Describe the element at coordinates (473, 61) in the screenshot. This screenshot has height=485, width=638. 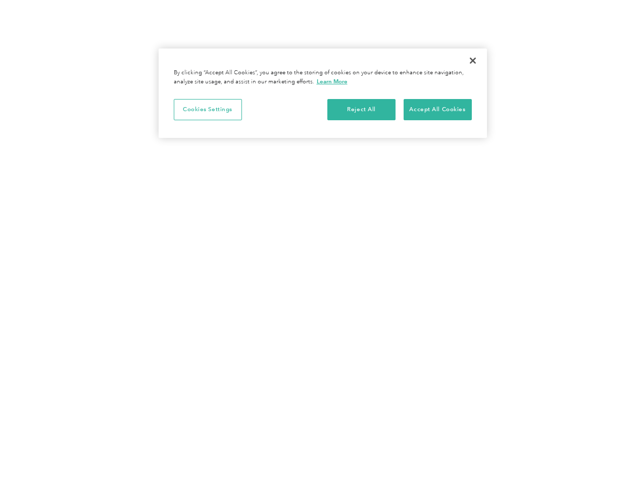
I see `button: Close` at that location.